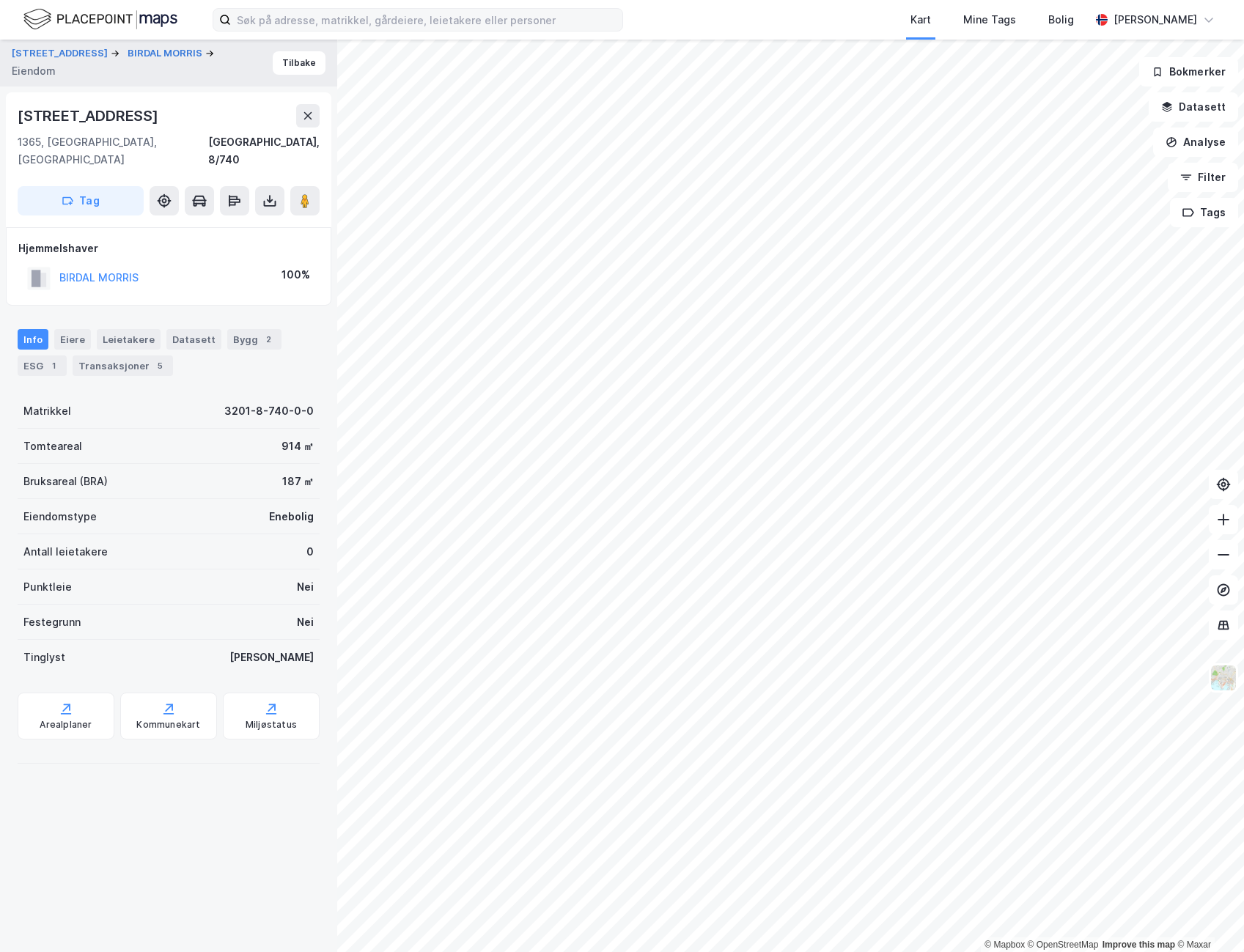 The width and height of the screenshot is (1244, 952). Describe the element at coordinates (310, 552) in the screenshot. I see `div: 0` at that location.